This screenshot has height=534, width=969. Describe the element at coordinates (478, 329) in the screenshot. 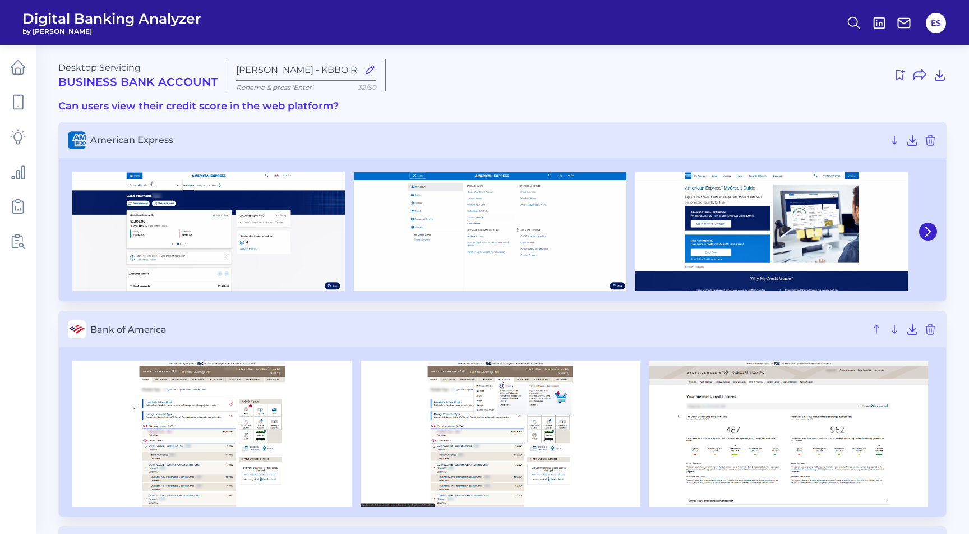

I see `span: Bank of America` at that location.